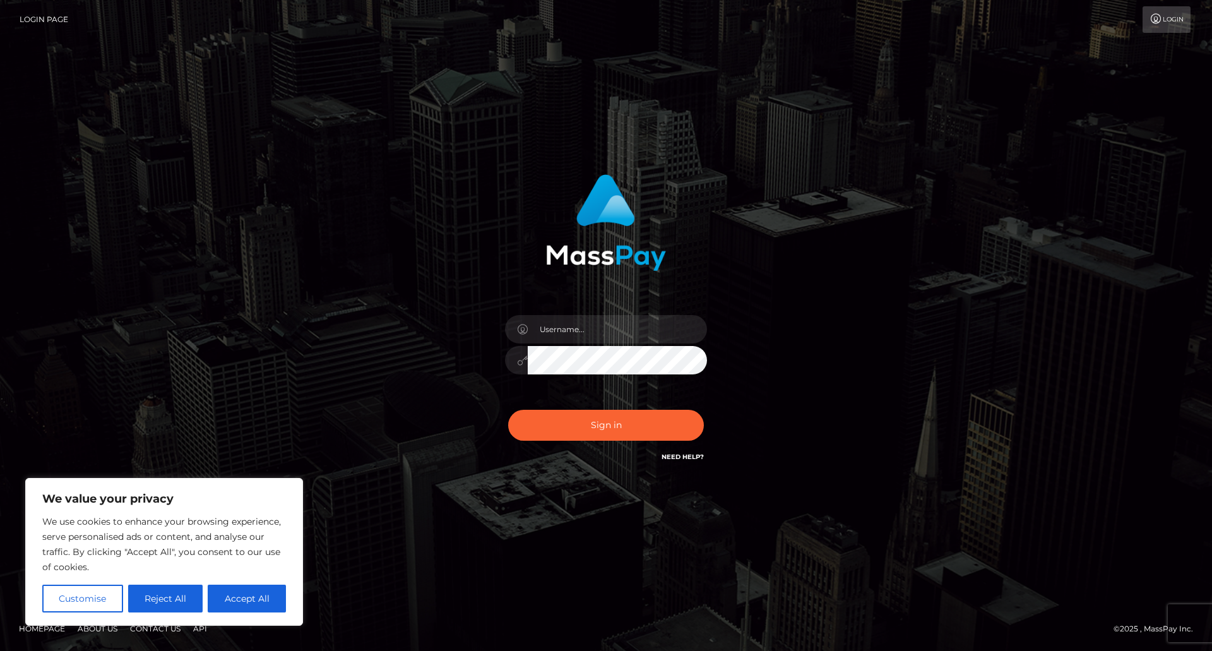  I want to click on div: © 2025 , MassPay Inc., so click(1158, 629).